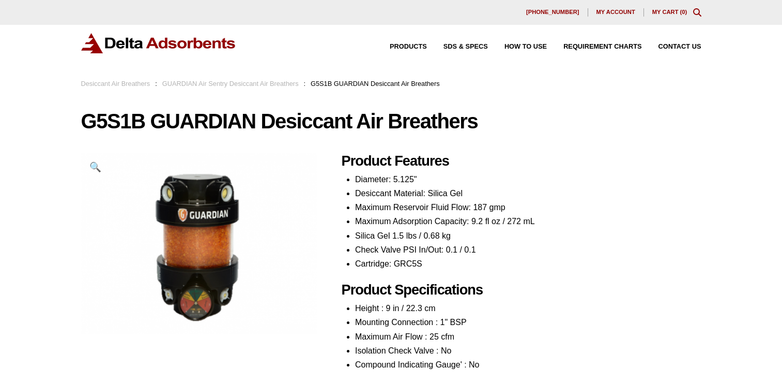  What do you see at coordinates (602, 47) in the screenshot?
I see `span: Requirement Charts` at bounding box center [602, 47].